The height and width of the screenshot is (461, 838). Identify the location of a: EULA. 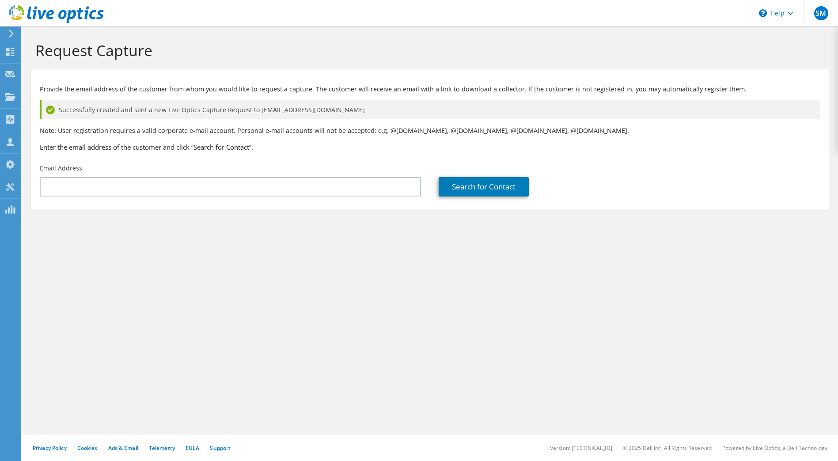
(192, 448).